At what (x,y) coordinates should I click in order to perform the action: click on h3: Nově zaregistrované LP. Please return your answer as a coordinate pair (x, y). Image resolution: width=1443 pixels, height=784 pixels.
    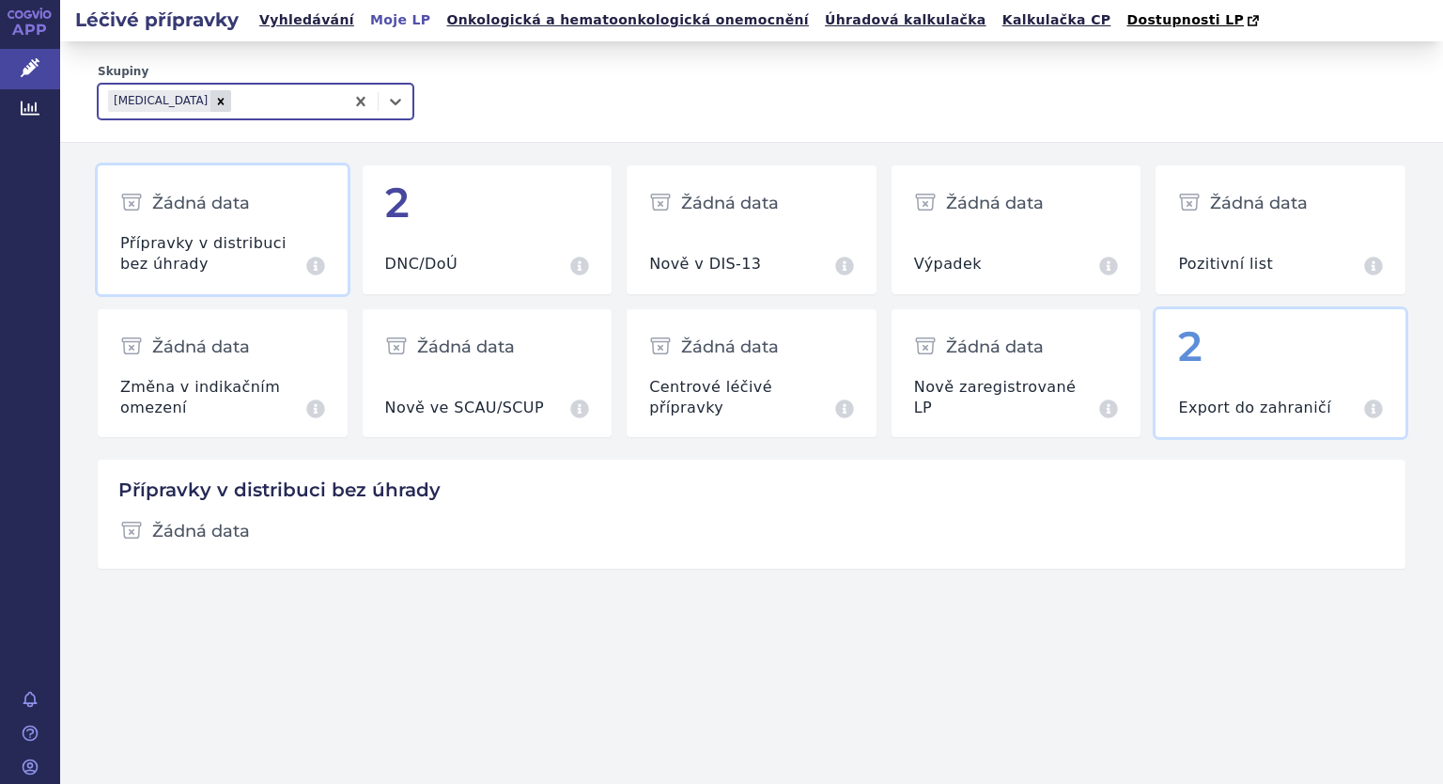
    Looking at the image, I should click on (1005, 397).